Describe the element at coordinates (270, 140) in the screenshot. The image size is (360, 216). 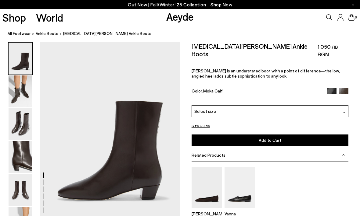
I see `button: Add to Cart` at that location.